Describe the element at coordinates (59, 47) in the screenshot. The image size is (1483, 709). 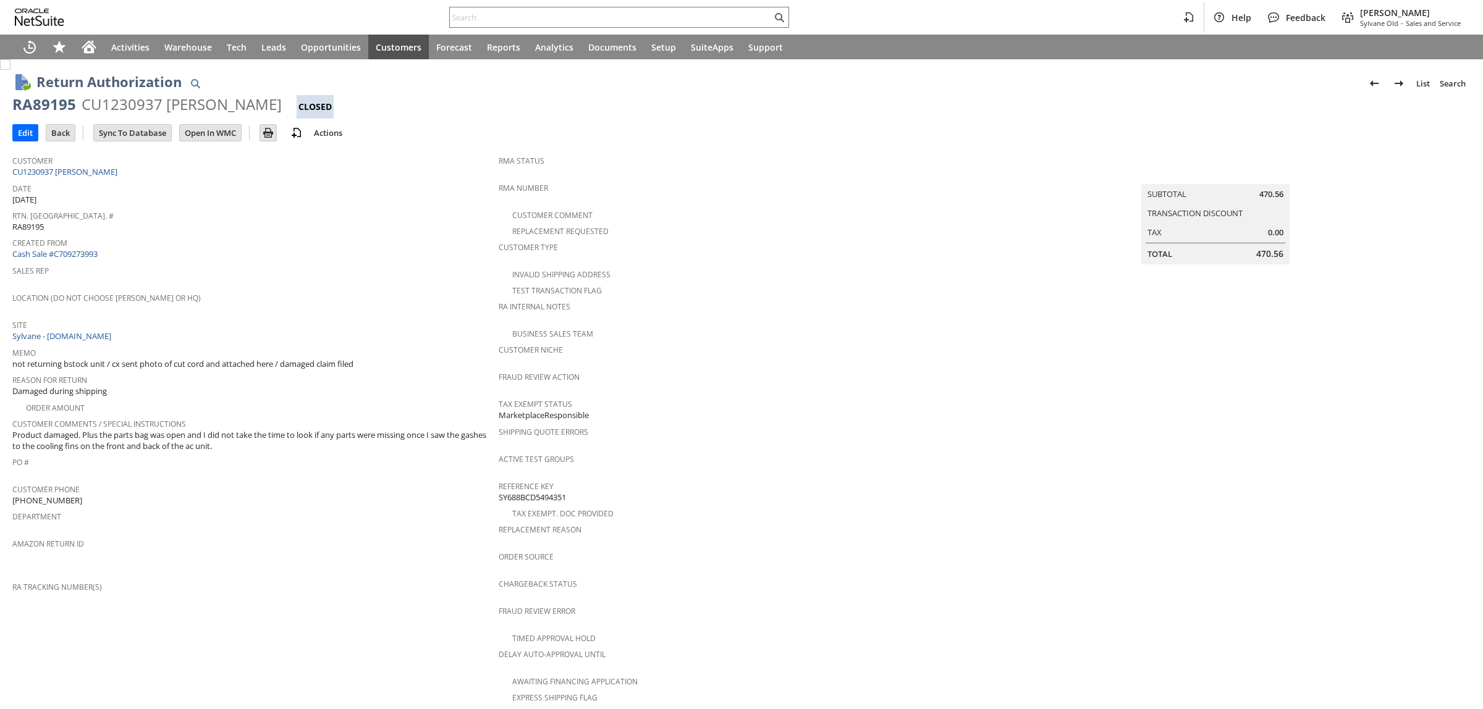
I see `div: Shortcuts` at that location.